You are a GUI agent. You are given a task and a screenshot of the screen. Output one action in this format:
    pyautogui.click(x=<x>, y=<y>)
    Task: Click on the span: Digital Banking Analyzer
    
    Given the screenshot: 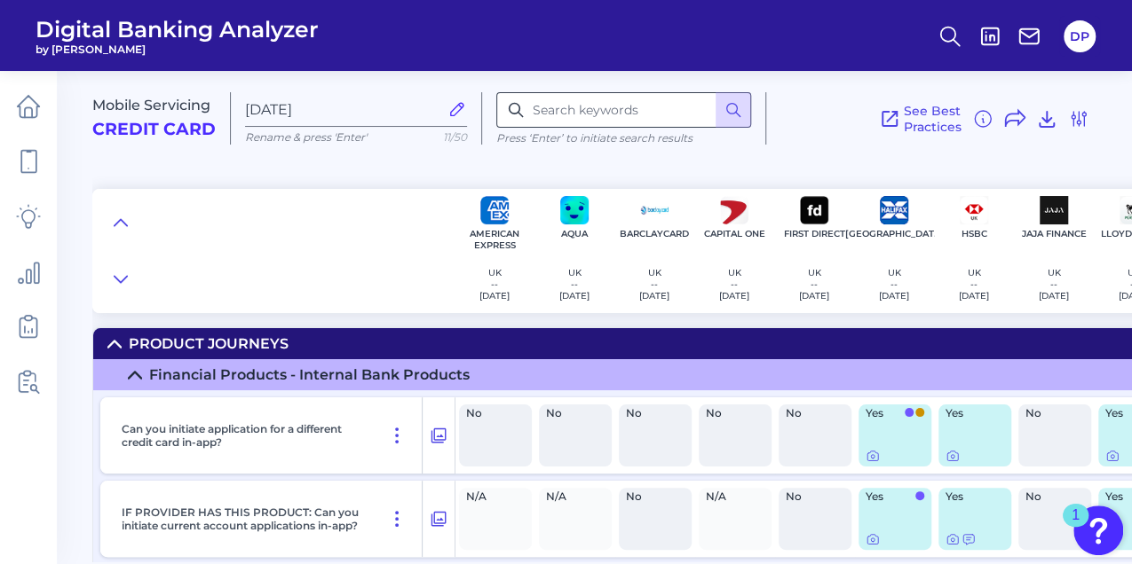 What is the action you would take?
    pyautogui.click(x=177, y=29)
    